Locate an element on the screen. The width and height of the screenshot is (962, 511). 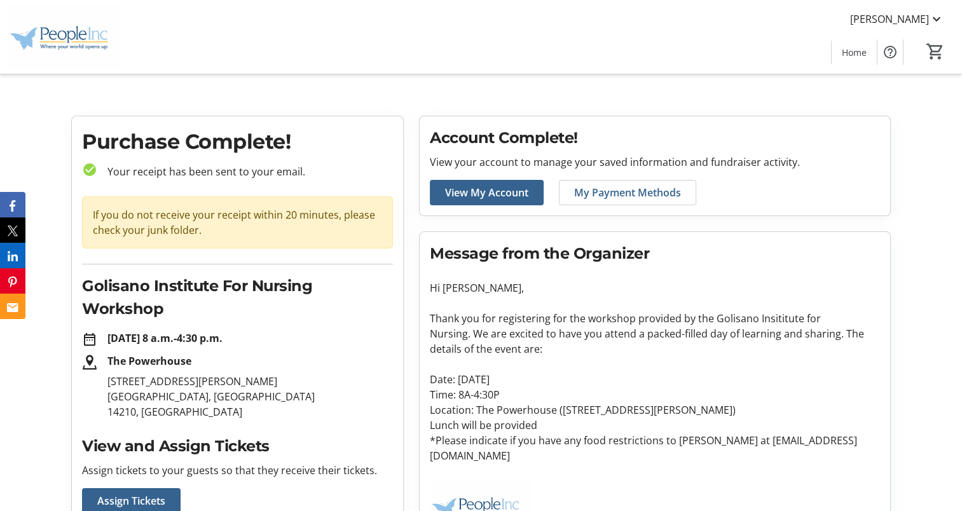
p: Thank you for registering for the workshop provided by the Golisano Insititute for Nursing. We ar... is located at coordinates (655, 334).